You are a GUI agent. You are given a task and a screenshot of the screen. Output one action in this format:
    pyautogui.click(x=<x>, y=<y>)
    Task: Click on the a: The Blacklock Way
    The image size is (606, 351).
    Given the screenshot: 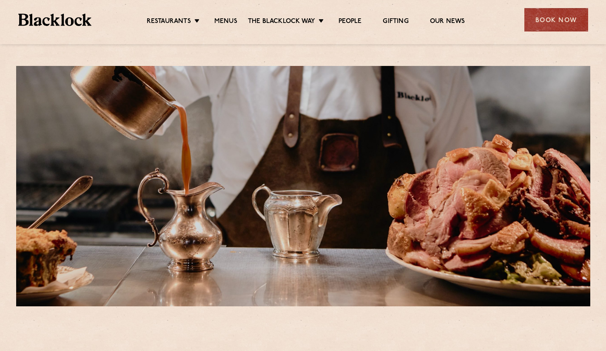 What is the action you would take?
    pyautogui.click(x=282, y=22)
    